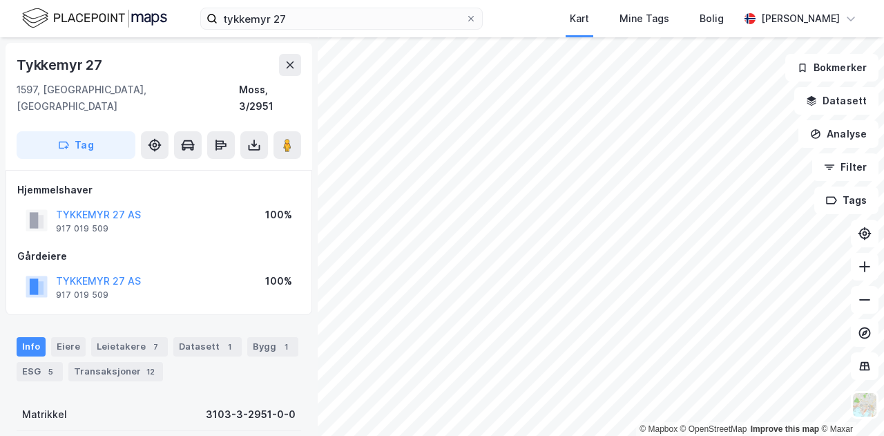 This screenshot has height=436, width=884. What do you see at coordinates (151, 372) in the screenshot?
I see `div: 12` at bounding box center [151, 372].